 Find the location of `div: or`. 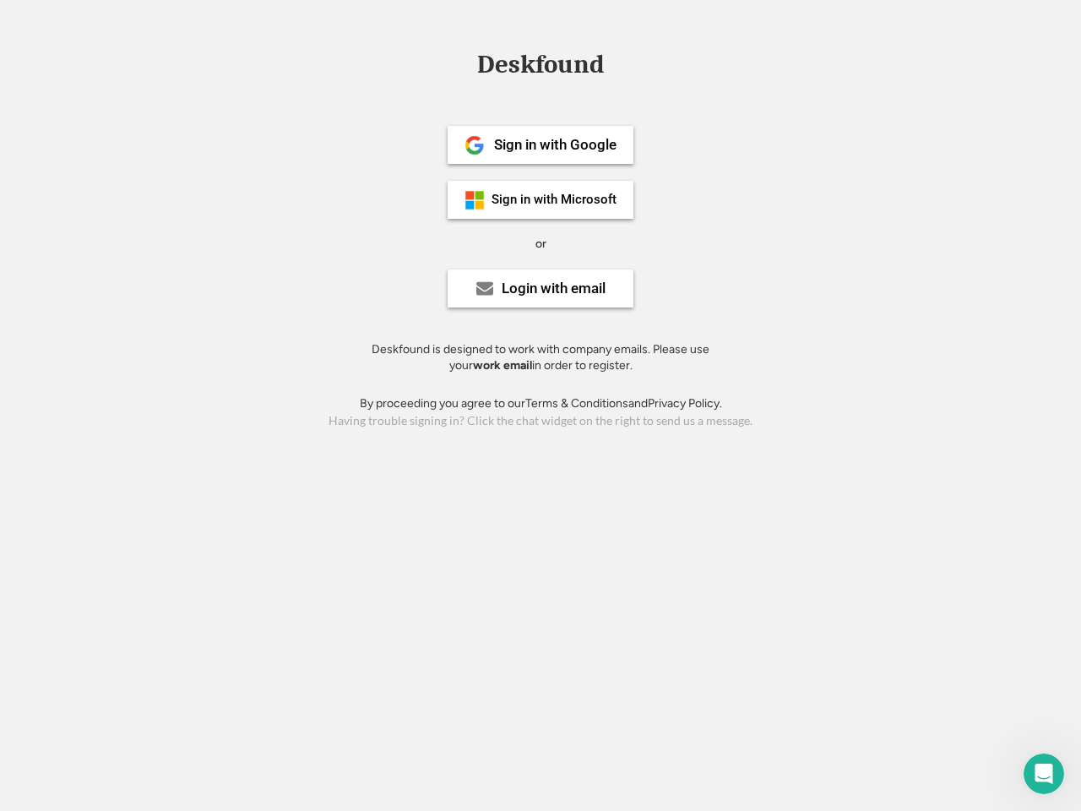

div: or is located at coordinates (540, 244).